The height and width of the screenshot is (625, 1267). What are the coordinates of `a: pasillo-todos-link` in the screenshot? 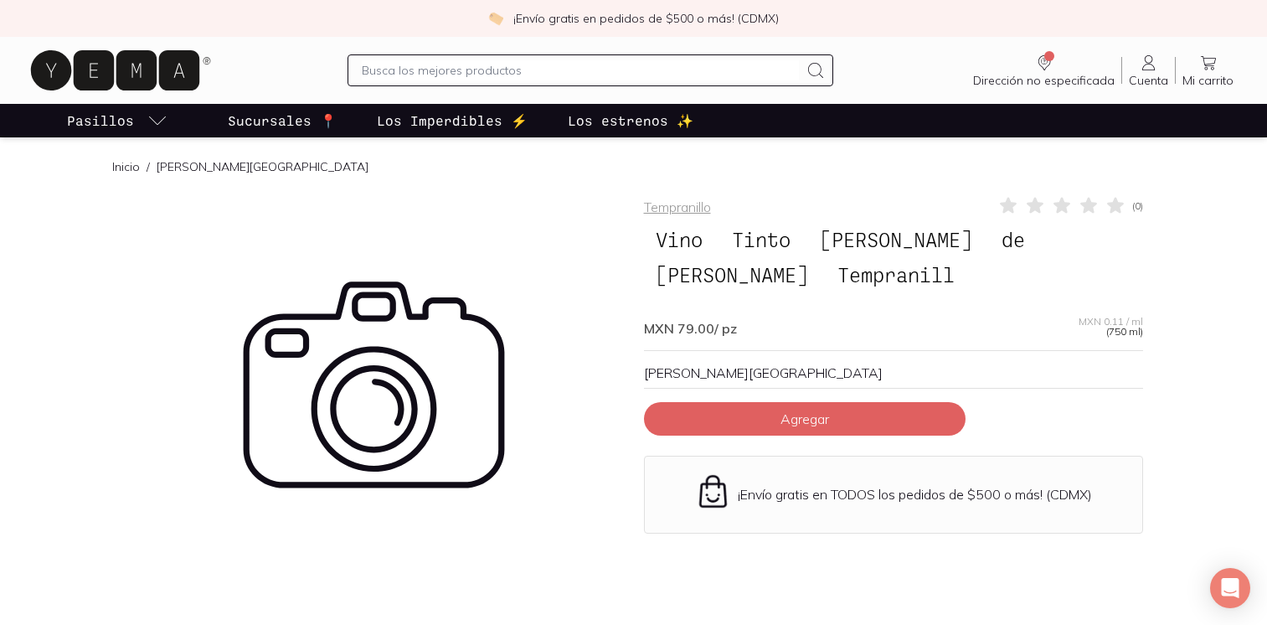 It's located at (117, 121).